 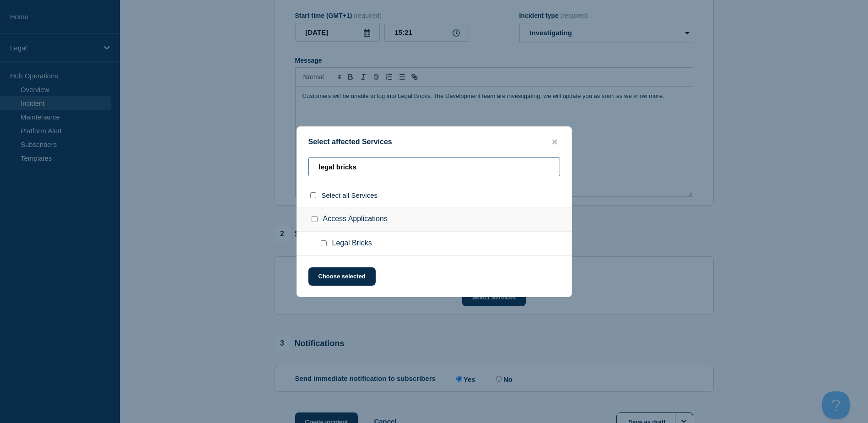 What do you see at coordinates (313, 195) in the screenshot?
I see `input: select all checkbox` at bounding box center [313, 195].